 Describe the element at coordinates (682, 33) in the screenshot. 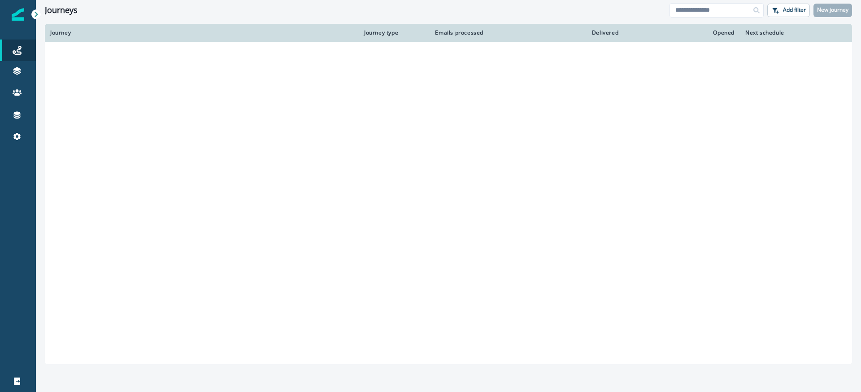

I see `div: Opened` at that location.